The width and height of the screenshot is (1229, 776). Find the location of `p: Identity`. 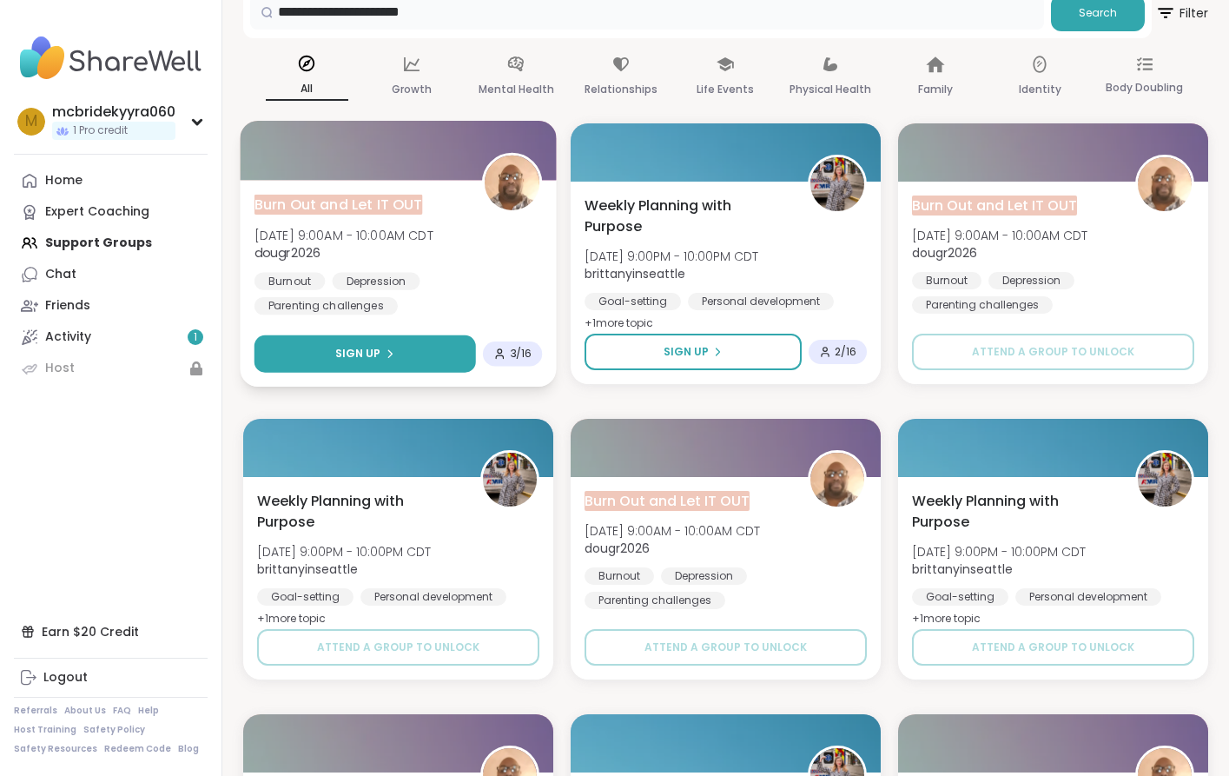

p: Identity is located at coordinates (1040, 89).